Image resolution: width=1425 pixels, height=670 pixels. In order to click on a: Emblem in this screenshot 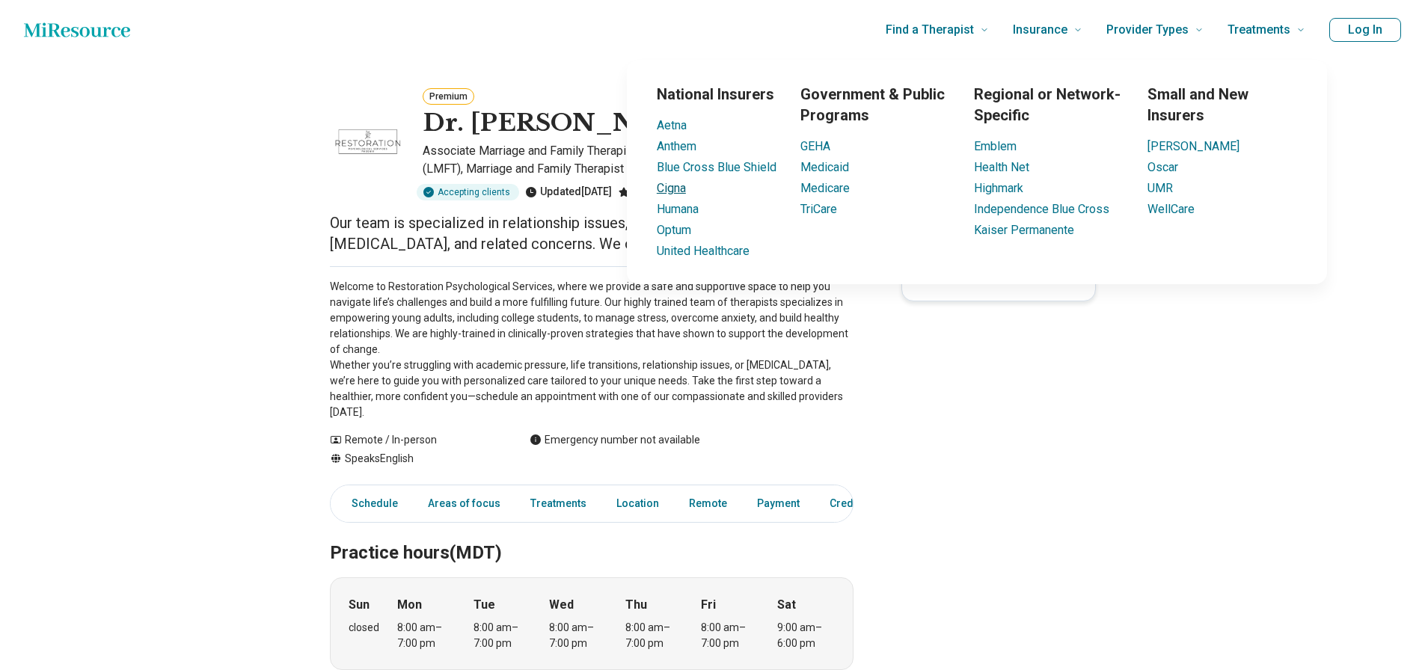, I will do `click(995, 146)`.